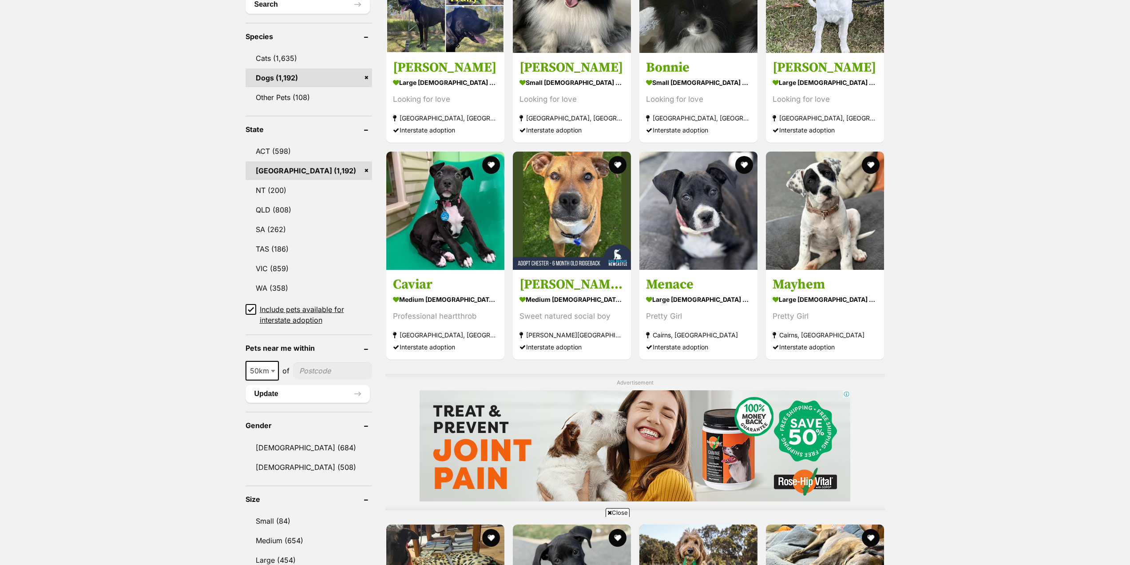 The height and width of the screenshot is (565, 1130). What do you see at coordinates (309, 58) in the screenshot?
I see `a: Cats (1,635)` at bounding box center [309, 58].